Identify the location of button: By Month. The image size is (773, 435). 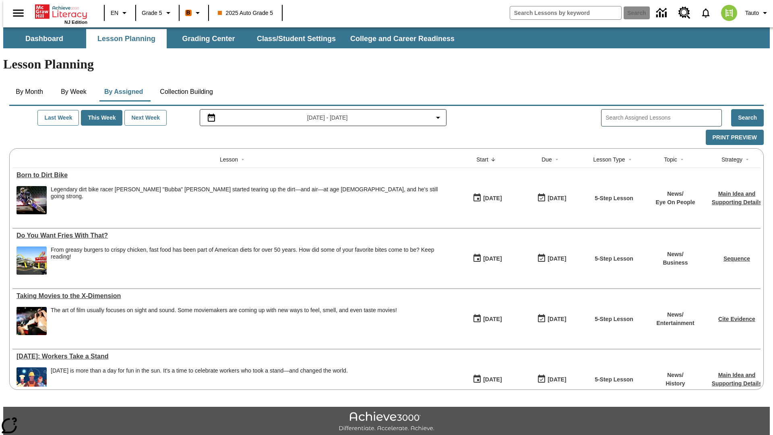
(29, 92).